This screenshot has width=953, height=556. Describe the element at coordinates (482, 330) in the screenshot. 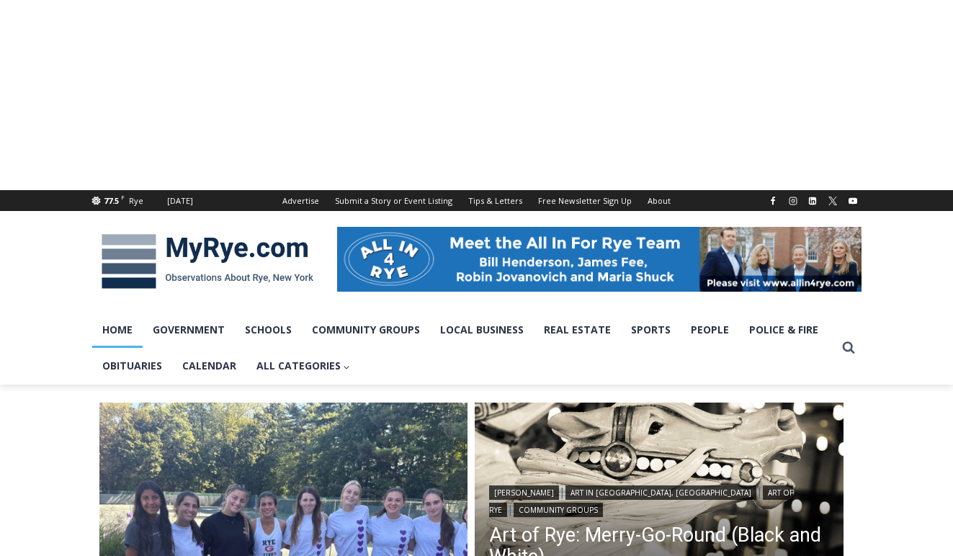

I see `a: Local Business` at that location.